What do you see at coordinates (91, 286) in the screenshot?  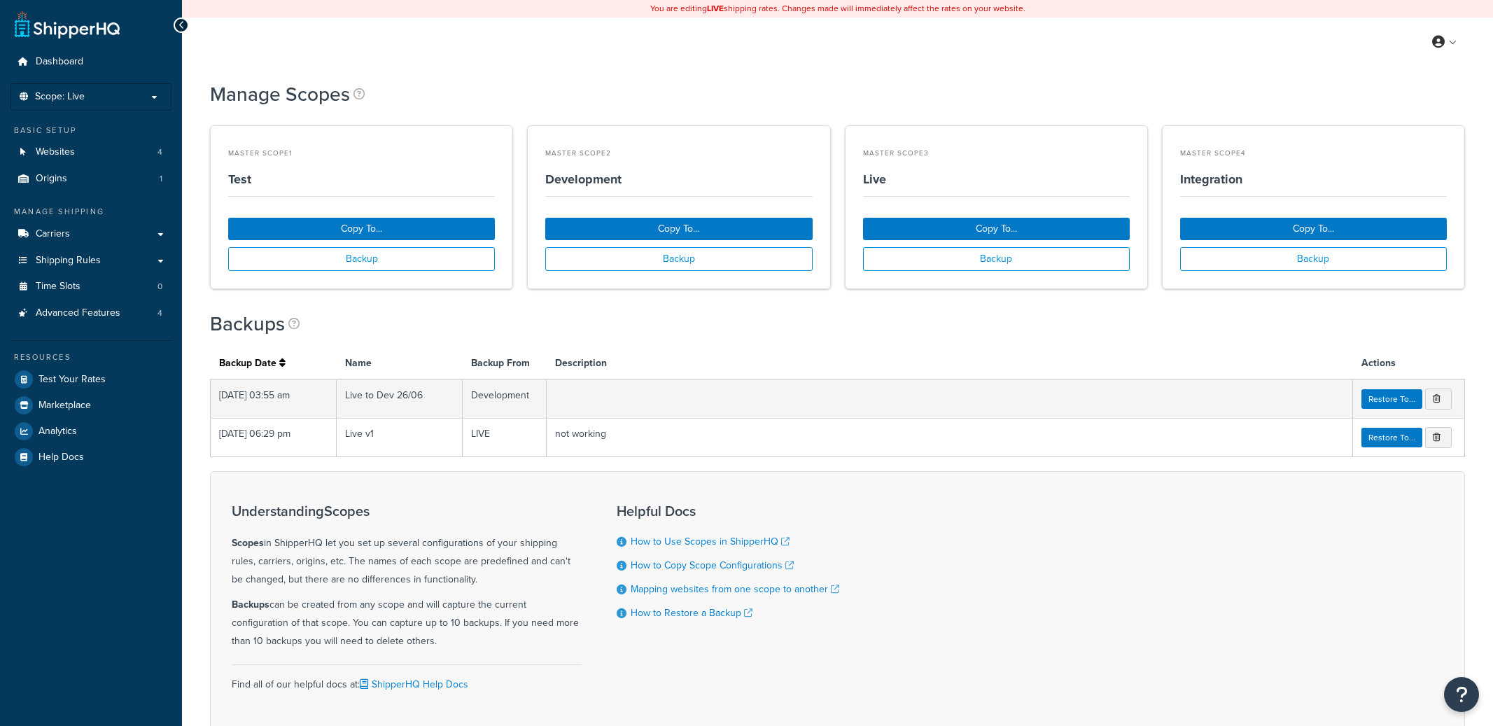 I see `a: Time Slots0` at bounding box center [91, 286].